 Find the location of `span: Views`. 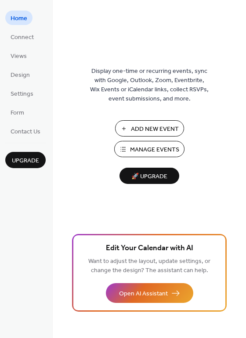

span: Views is located at coordinates (18, 56).